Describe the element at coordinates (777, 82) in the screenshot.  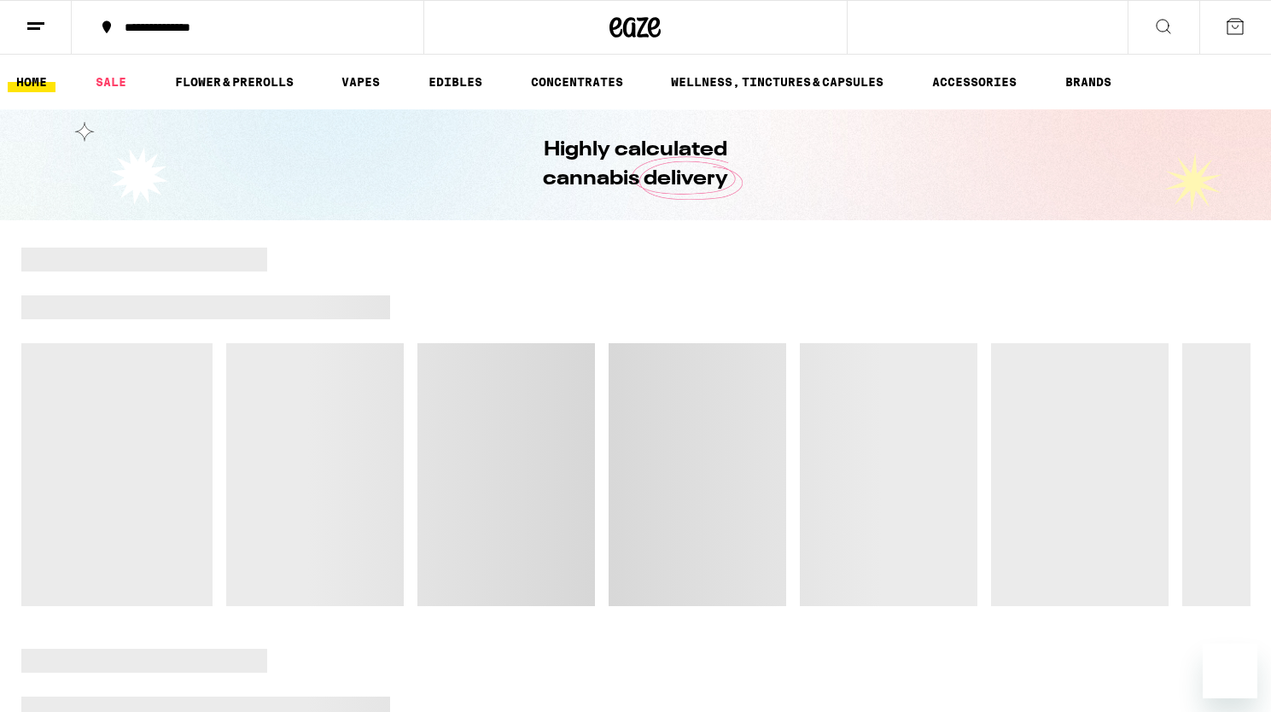
I see `a: WELLNESS, TINCTURES & CAPSULES` at that location.